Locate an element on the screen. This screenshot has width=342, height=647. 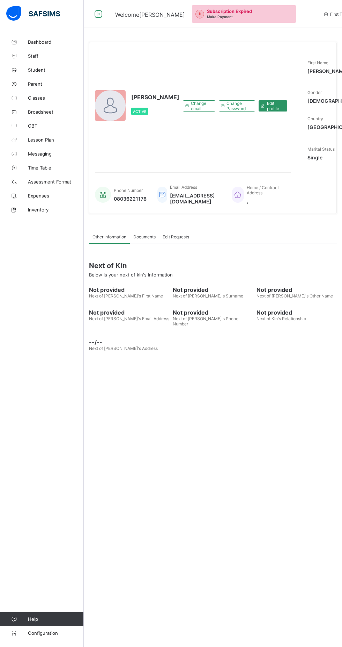
span: Edit Requests is located at coordinates (176, 237).